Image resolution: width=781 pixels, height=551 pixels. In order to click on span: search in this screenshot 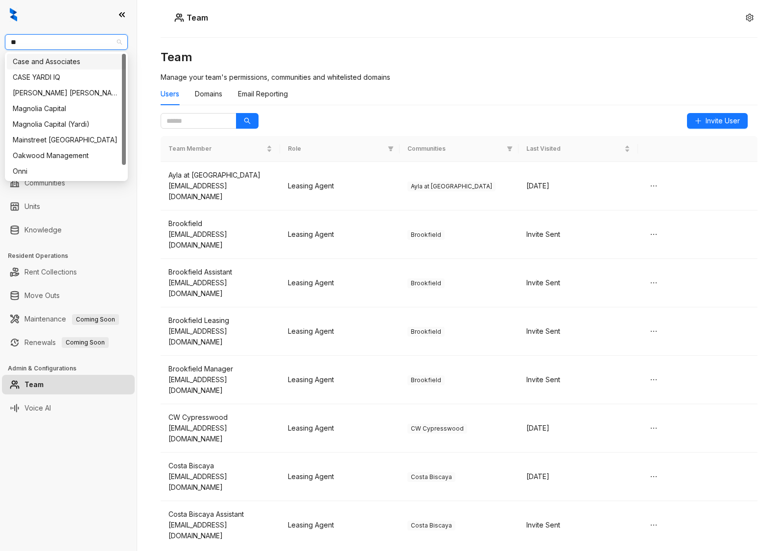, I will do `click(247, 121)`.